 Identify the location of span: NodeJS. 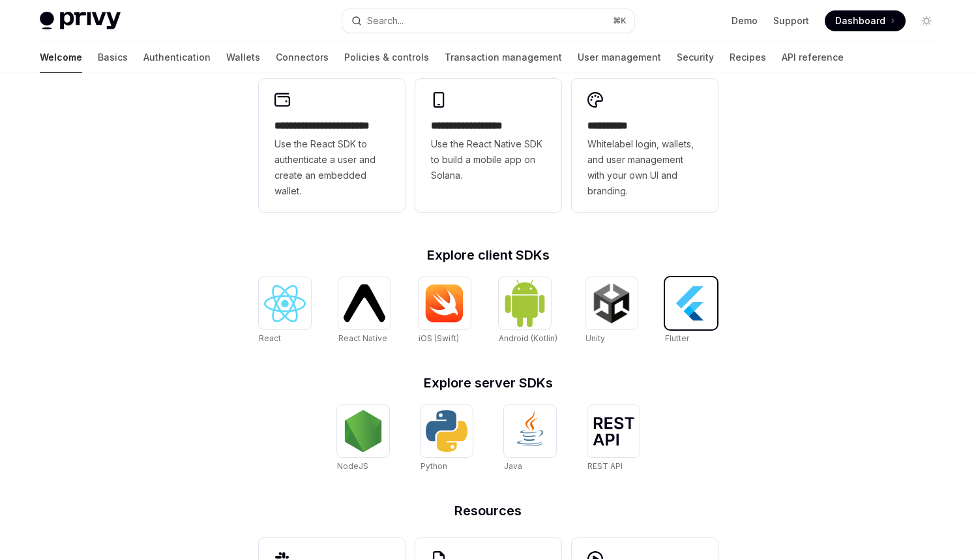
(353, 466).